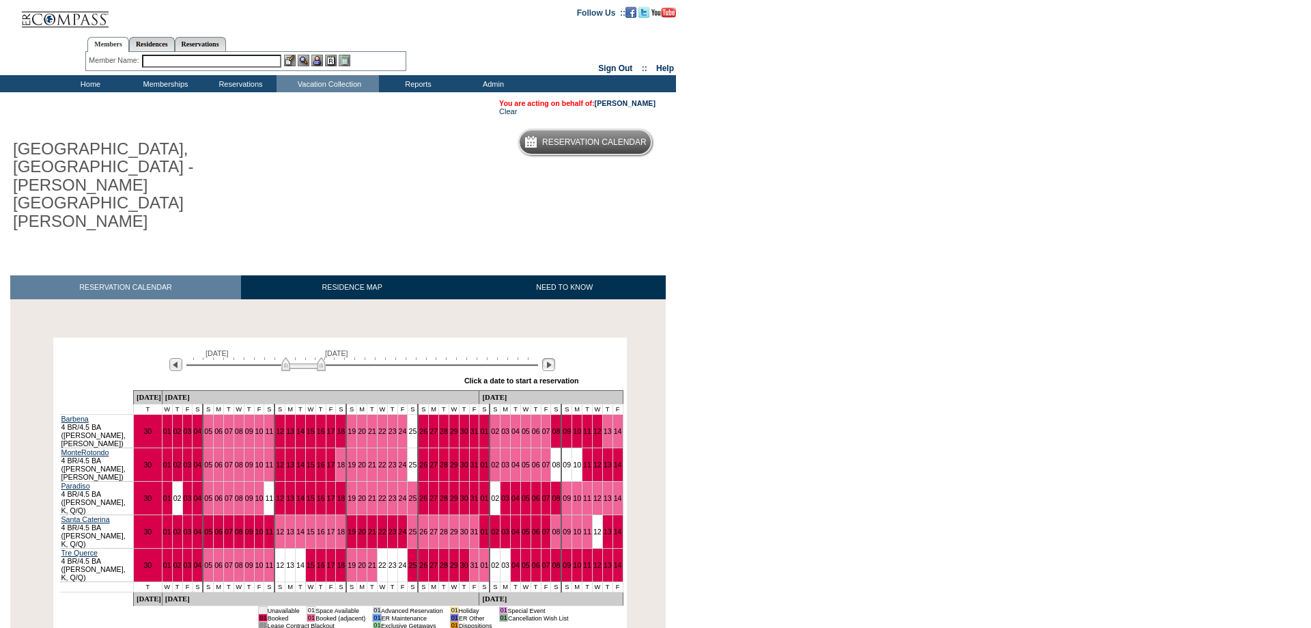 The height and width of the screenshot is (628, 1311). I want to click on a: 17, so click(331, 464).